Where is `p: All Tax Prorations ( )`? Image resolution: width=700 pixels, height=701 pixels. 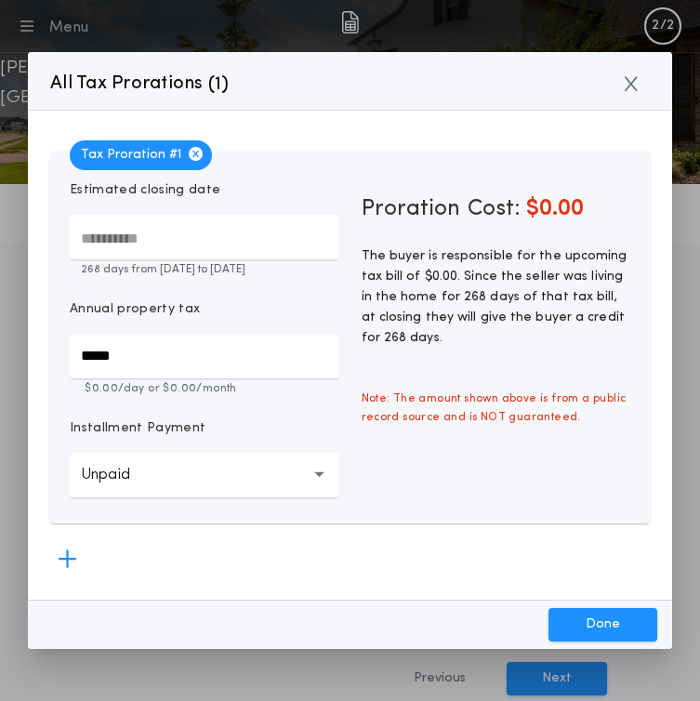
p: All Tax Prorations ( ) is located at coordinates (139, 84).